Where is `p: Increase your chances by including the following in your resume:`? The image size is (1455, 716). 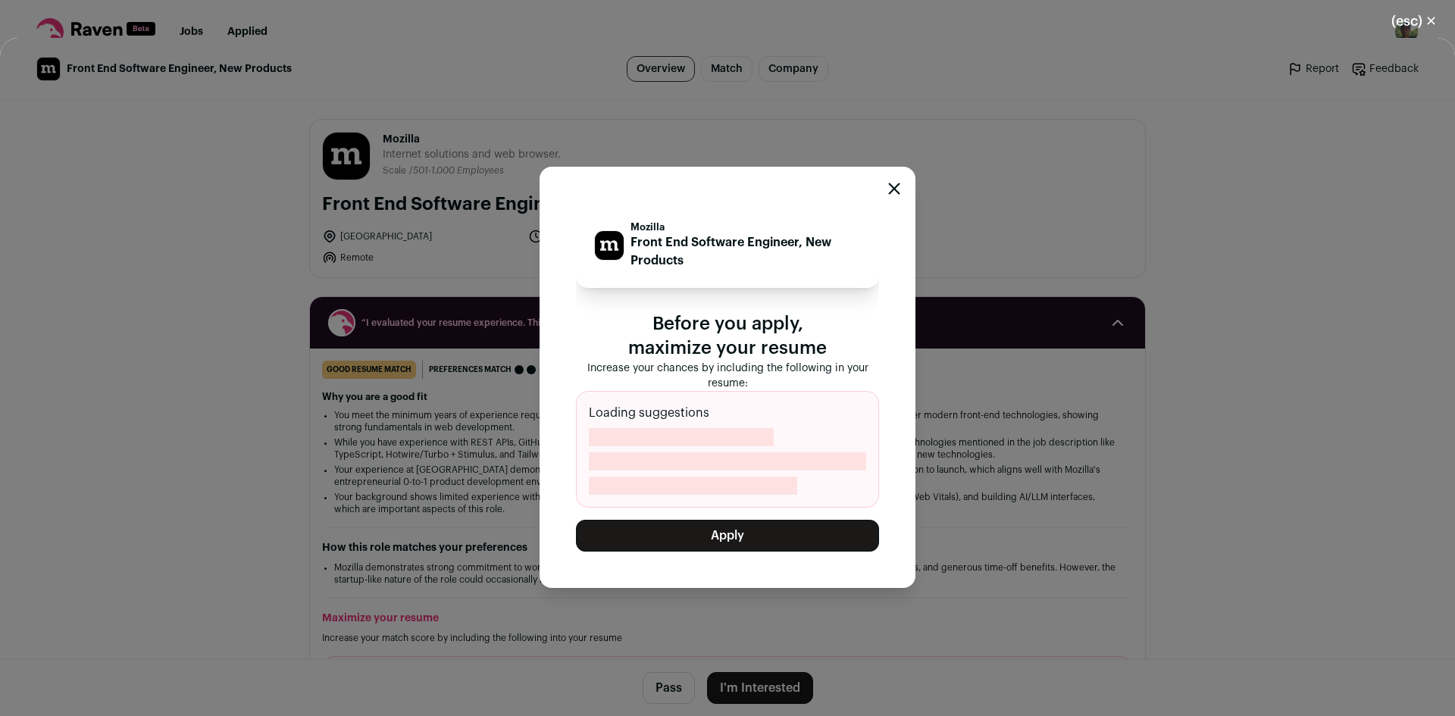 p: Increase your chances by including the following in your resume: is located at coordinates (727, 376).